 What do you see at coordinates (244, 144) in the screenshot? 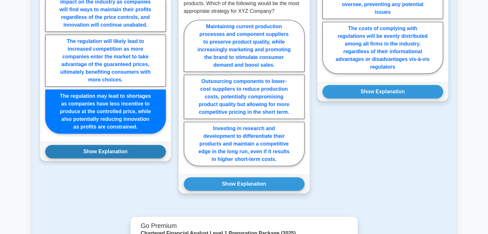
I see `label: Investing in research and development to differentiate their products and maintain a competitive ...` at bounding box center [244, 144].